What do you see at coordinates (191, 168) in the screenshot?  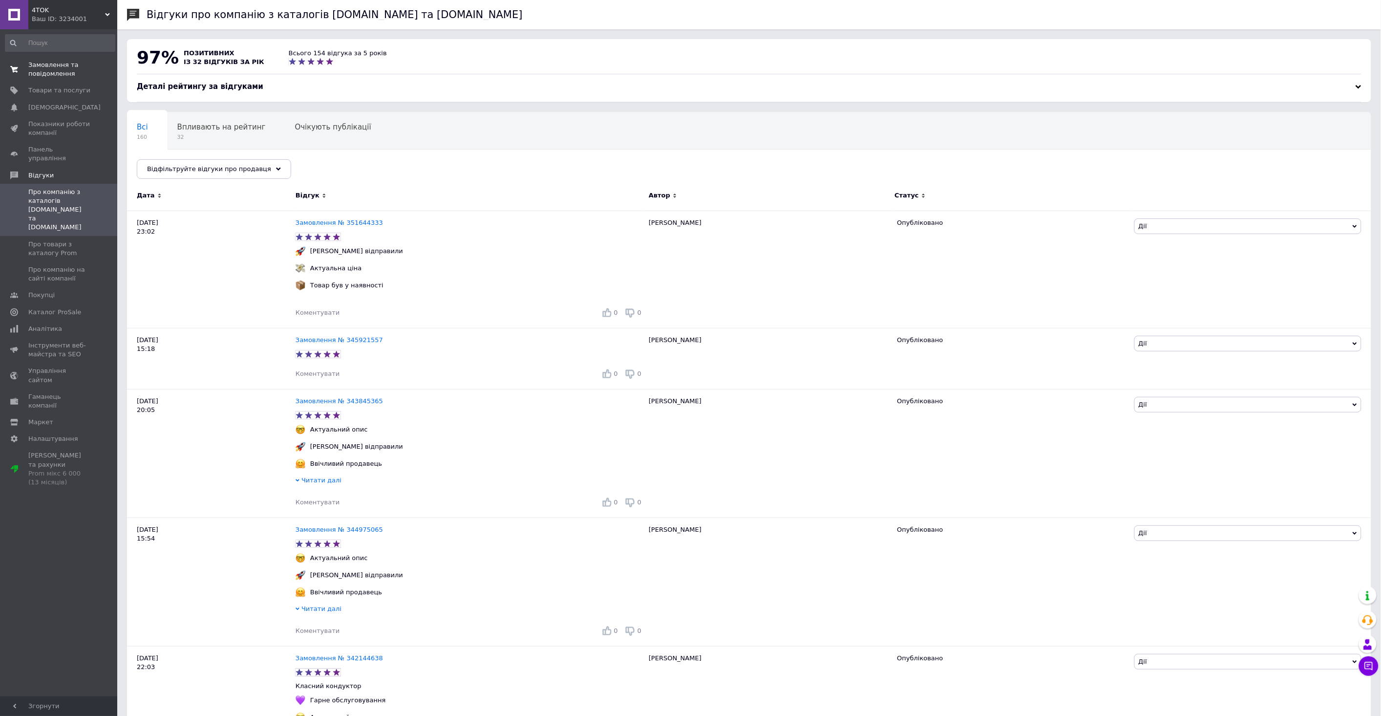 I see `div: Опубліковані без коментаря` at bounding box center [191, 168].